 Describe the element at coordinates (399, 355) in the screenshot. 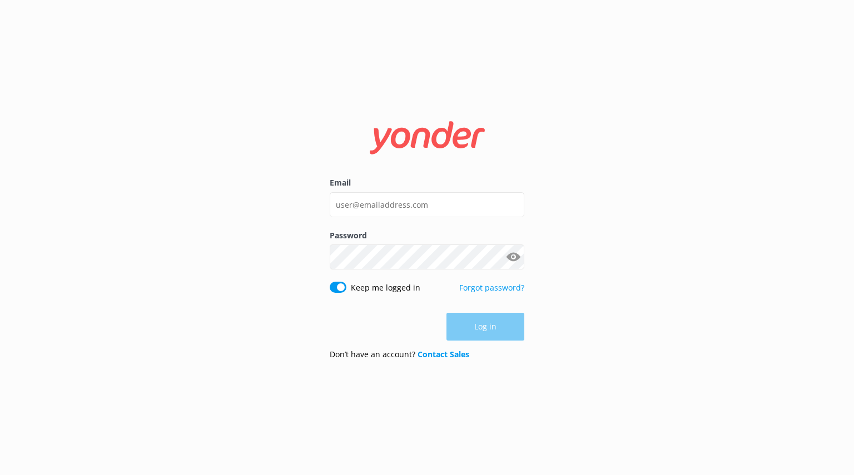

I see `p: Don’t have an account?` at that location.